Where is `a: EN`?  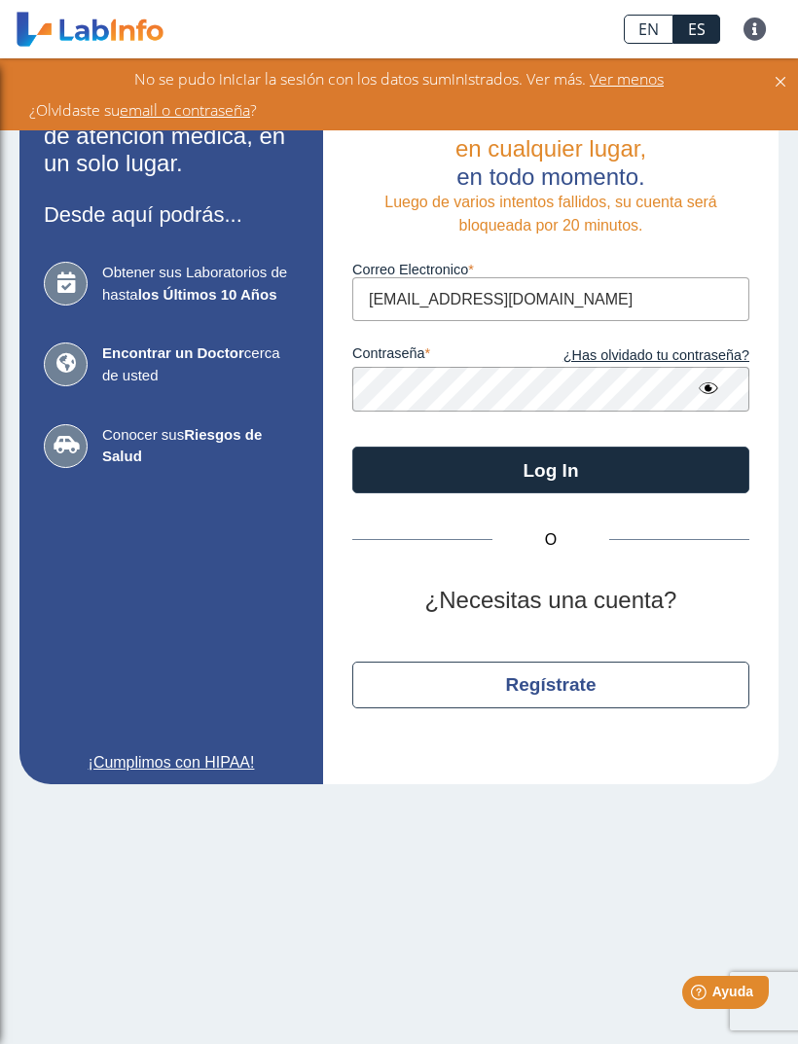 a: EN is located at coordinates (648, 29).